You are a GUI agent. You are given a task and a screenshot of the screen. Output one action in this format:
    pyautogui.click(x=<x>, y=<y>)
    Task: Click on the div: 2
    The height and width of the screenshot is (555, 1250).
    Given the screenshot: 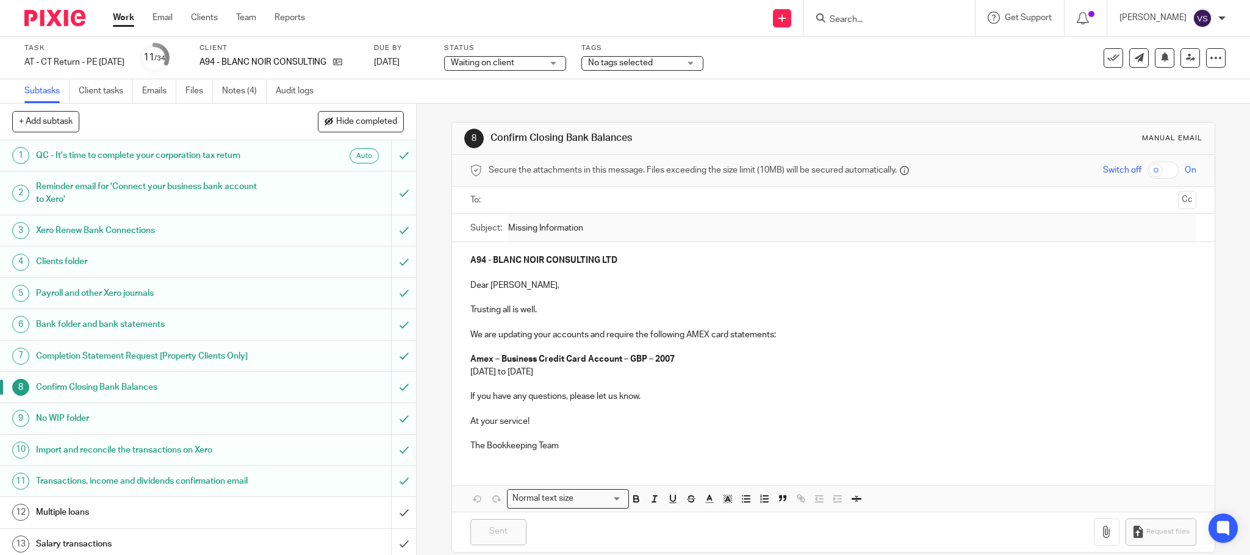 What is the action you would take?
    pyautogui.click(x=21, y=193)
    